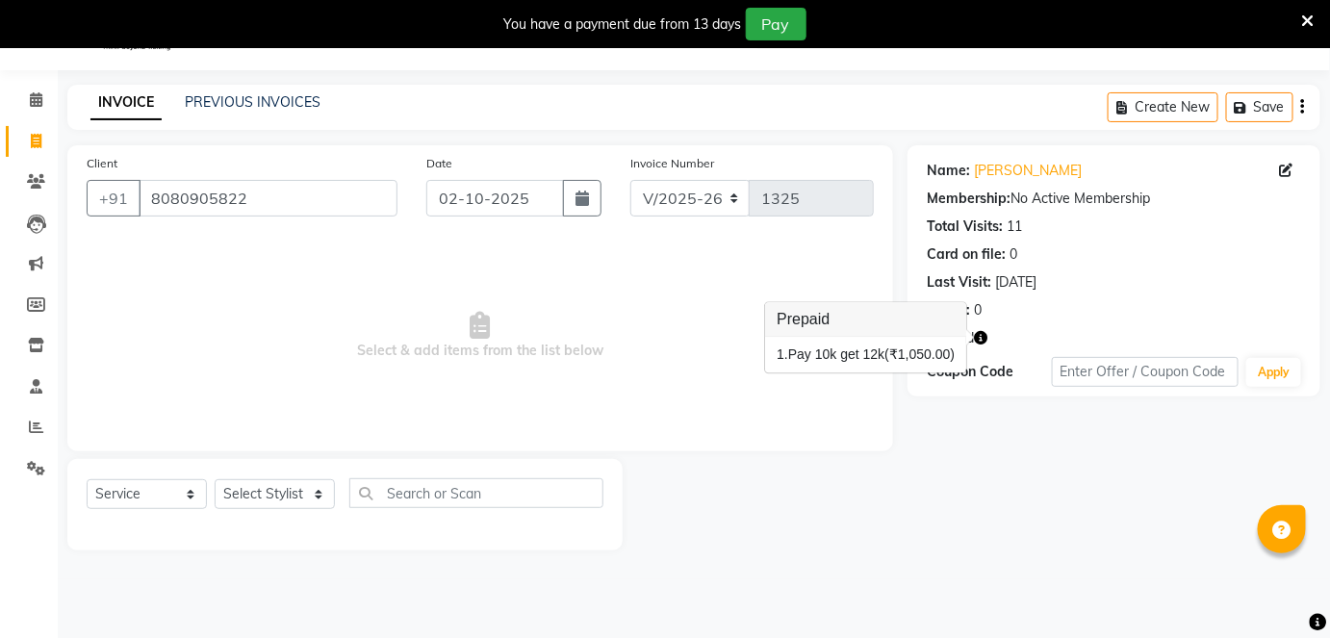 The height and width of the screenshot is (638, 1330). What do you see at coordinates (958, 282) in the screenshot?
I see `div: Last Visit:` at bounding box center [958, 282].